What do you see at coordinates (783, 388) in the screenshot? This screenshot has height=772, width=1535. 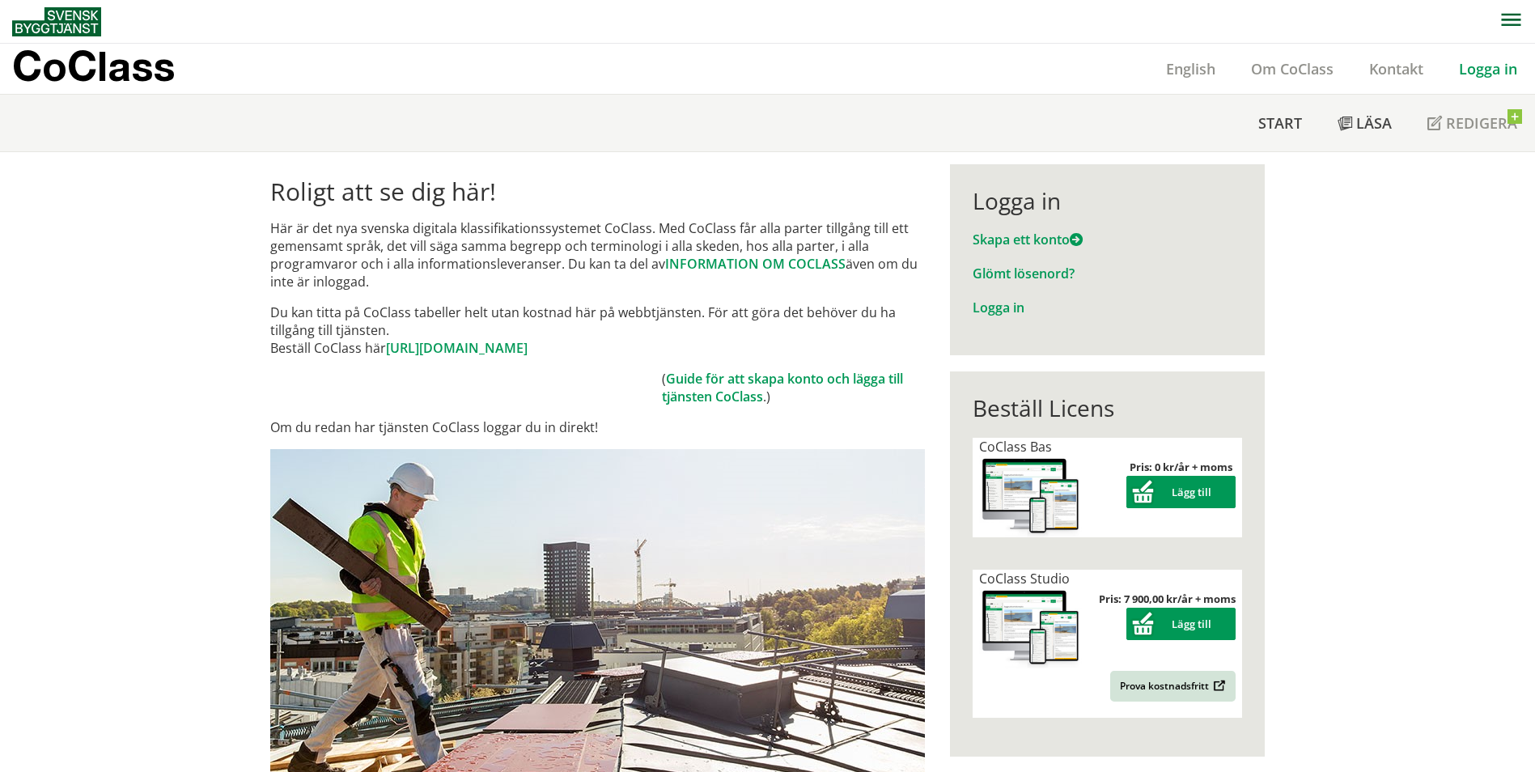 I see `a: Guide för att skapa konto och lägga till tjänsten CoClass` at bounding box center [783, 388].